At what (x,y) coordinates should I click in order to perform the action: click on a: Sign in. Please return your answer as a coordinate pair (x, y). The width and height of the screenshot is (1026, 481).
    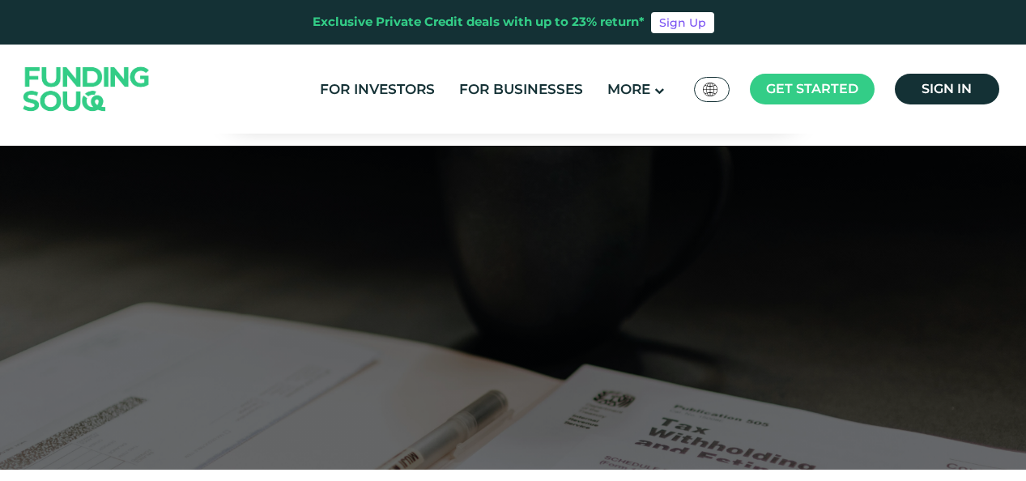
    Looking at the image, I should click on (947, 89).